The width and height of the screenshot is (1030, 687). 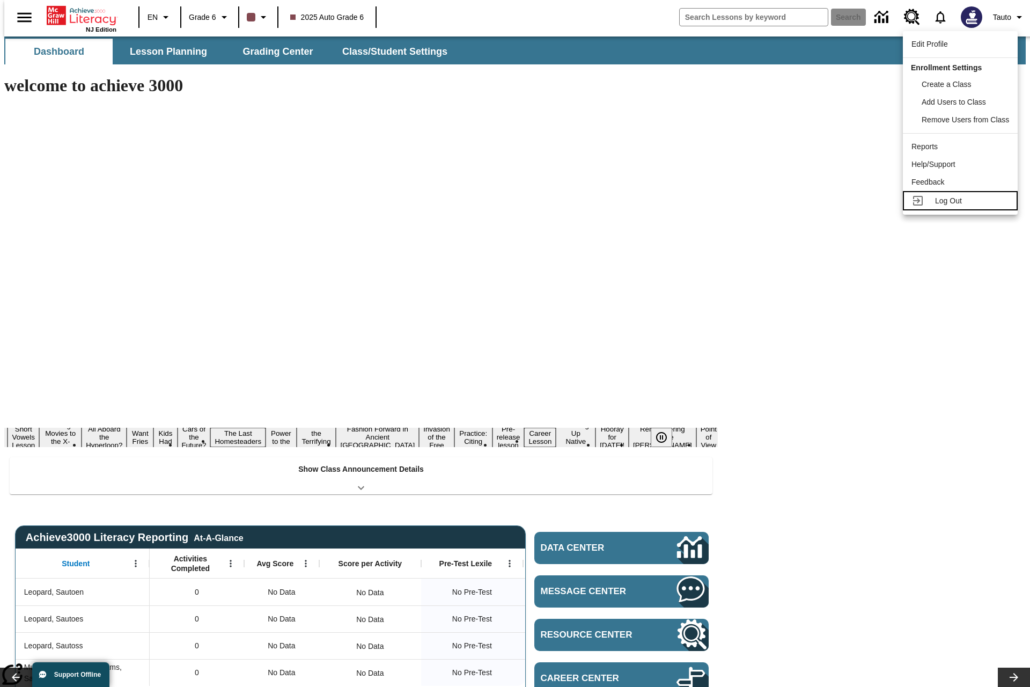 What do you see at coordinates (934, 164) in the screenshot?
I see `span: Help/Support` at bounding box center [934, 164].